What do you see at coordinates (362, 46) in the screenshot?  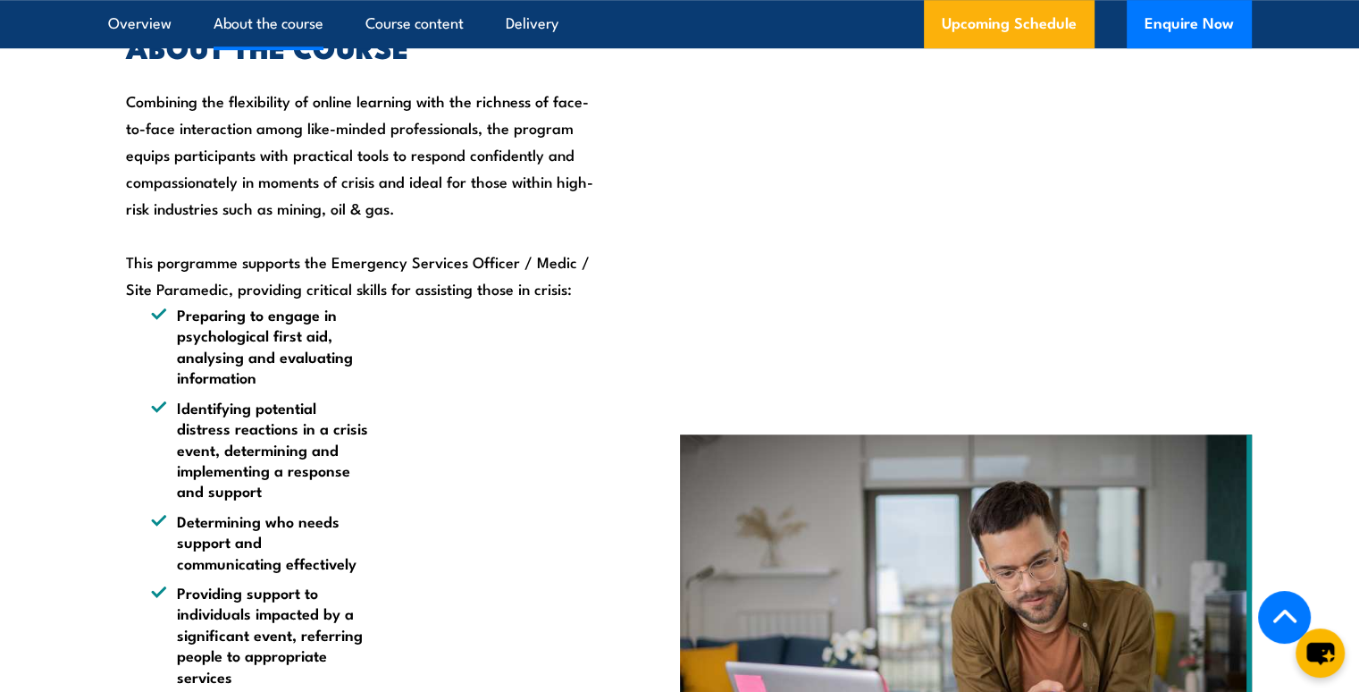 I see `h2: ABOUT THE COURSE` at bounding box center [362, 46].